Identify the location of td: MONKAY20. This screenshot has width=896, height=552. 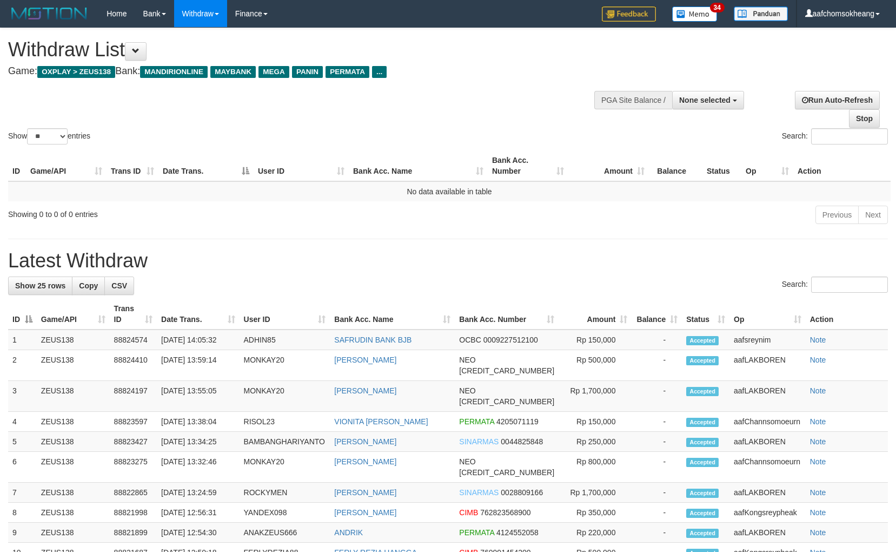
(285, 365).